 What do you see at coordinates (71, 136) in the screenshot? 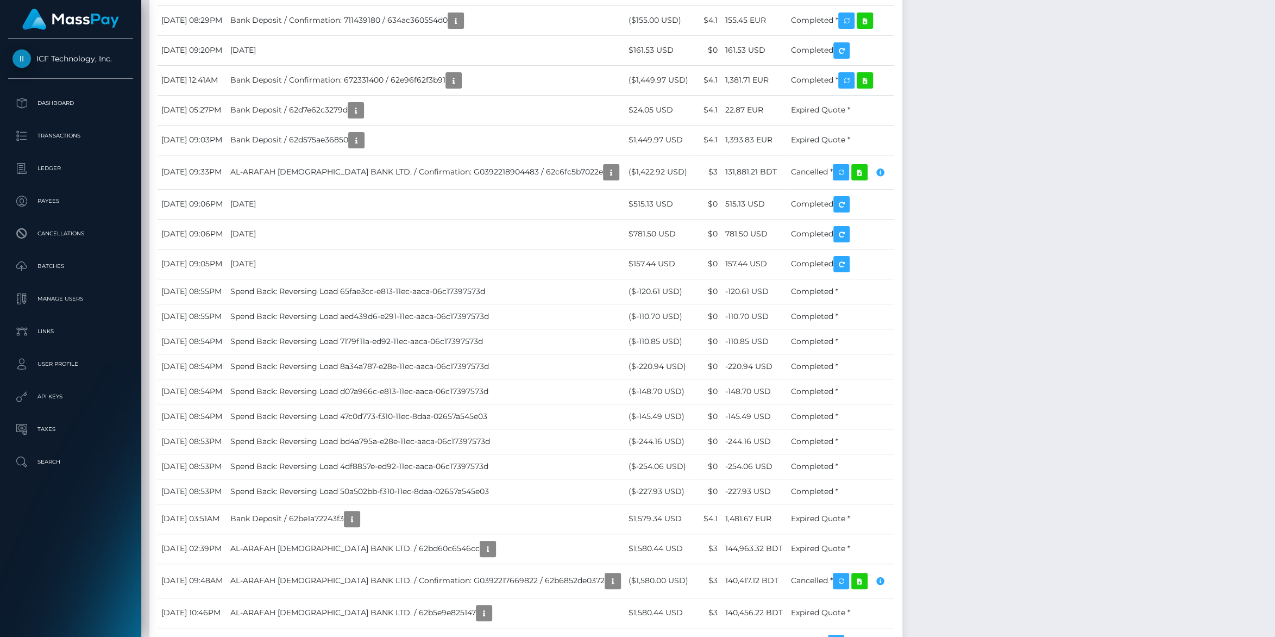
I see `a: Transactions` at bounding box center [71, 136].